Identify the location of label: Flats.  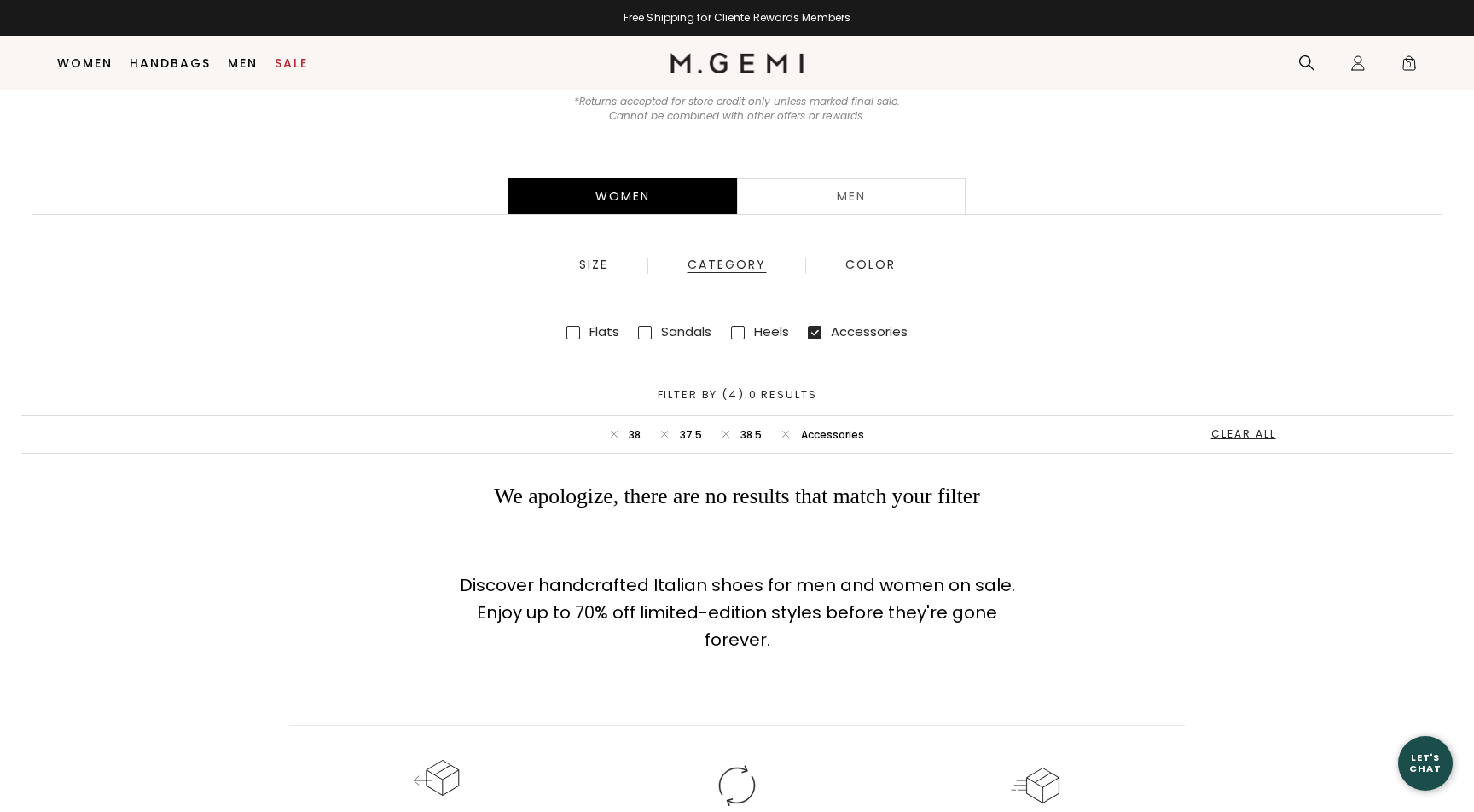
(604, 331).